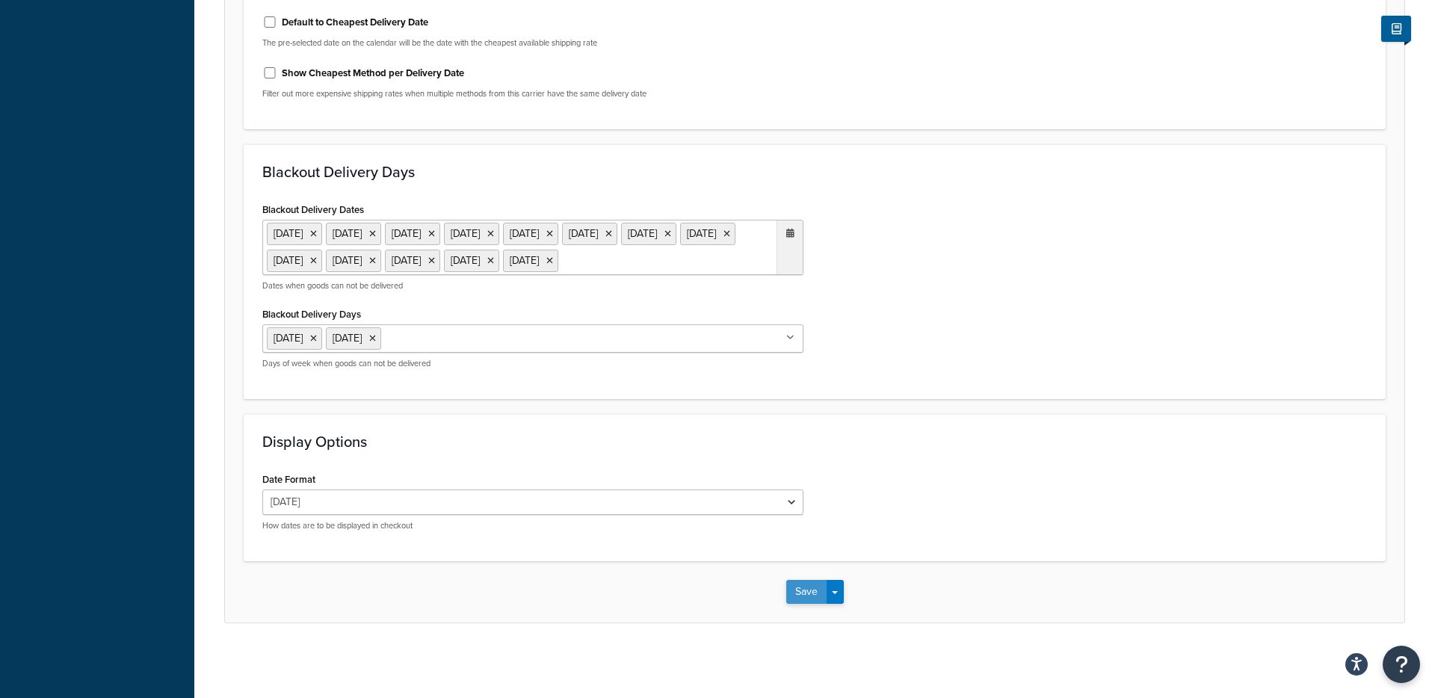  What do you see at coordinates (814, 442) in the screenshot?
I see `h3: Display Options` at bounding box center [814, 442].